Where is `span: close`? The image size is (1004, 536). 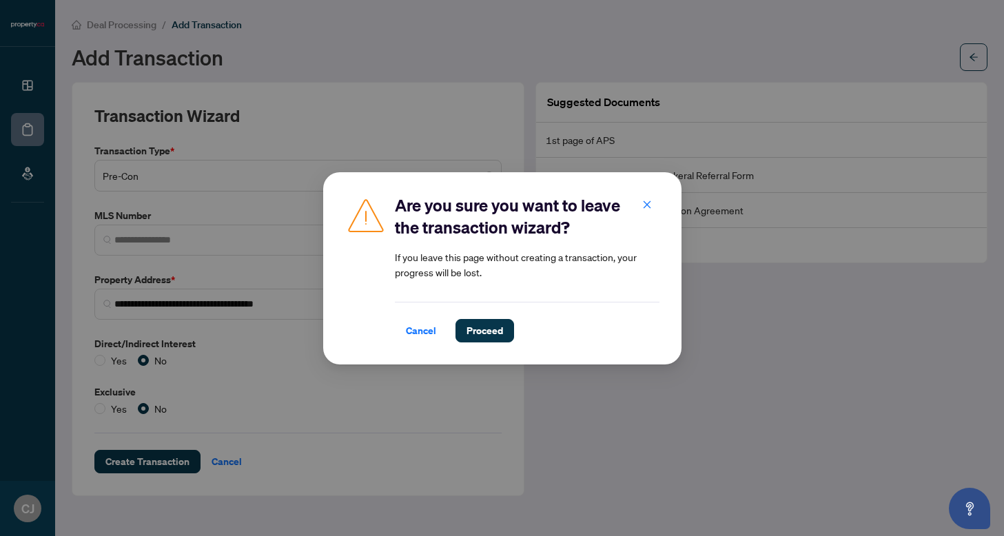 span: close is located at coordinates (647, 204).